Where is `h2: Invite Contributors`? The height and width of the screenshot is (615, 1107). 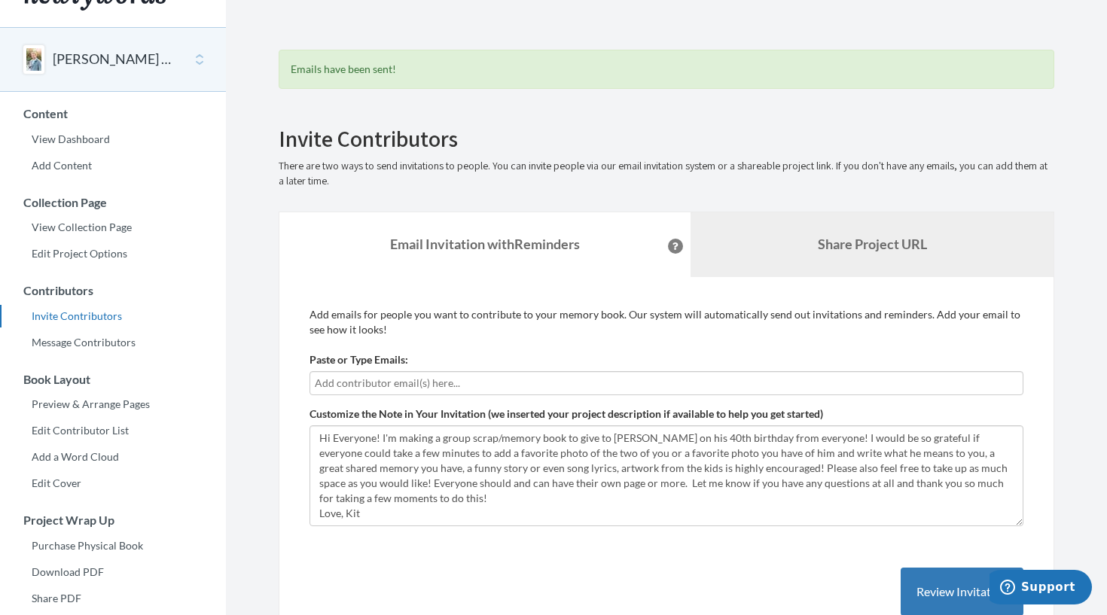
h2: Invite Contributors is located at coordinates (667, 139).